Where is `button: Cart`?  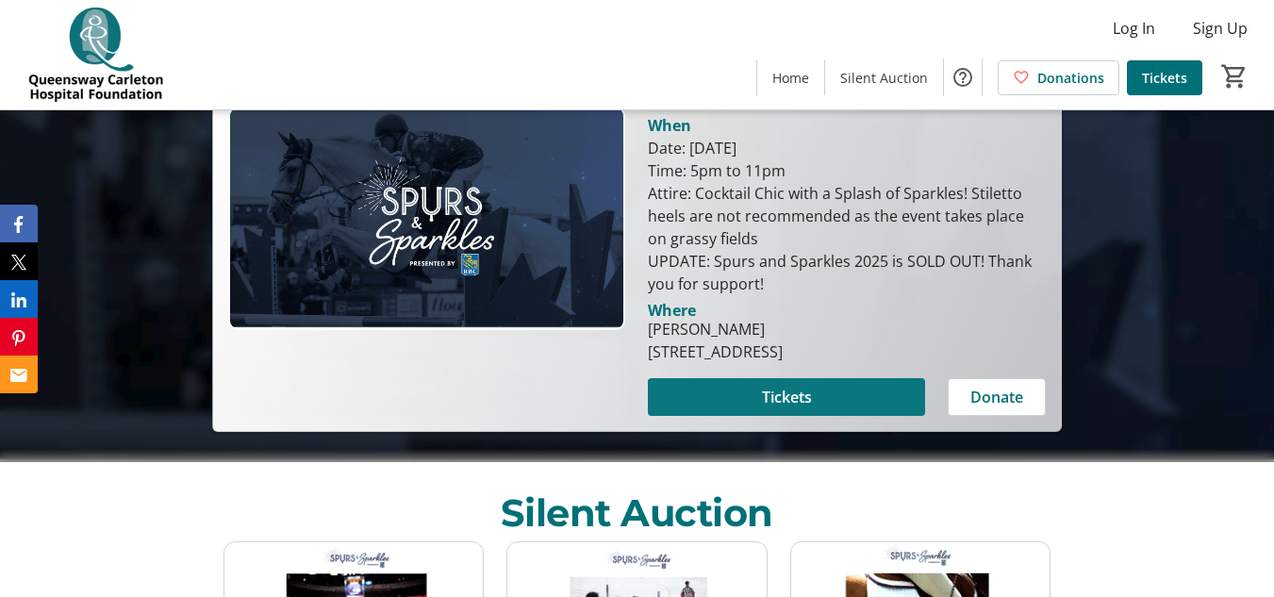
button: Cart is located at coordinates (1235, 76).